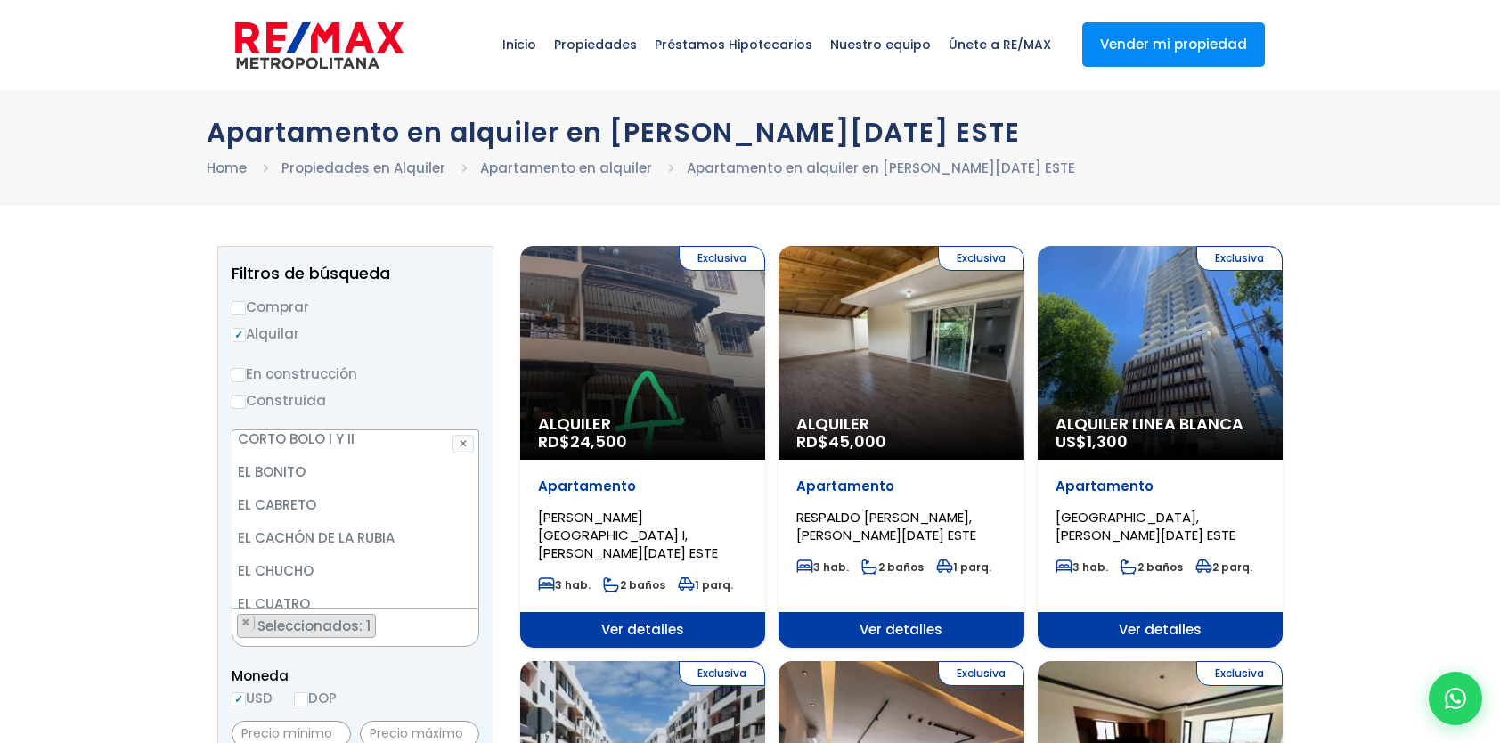  Describe the element at coordinates (599, 441) in the screenshot. I see `span: 24,500` at that location.